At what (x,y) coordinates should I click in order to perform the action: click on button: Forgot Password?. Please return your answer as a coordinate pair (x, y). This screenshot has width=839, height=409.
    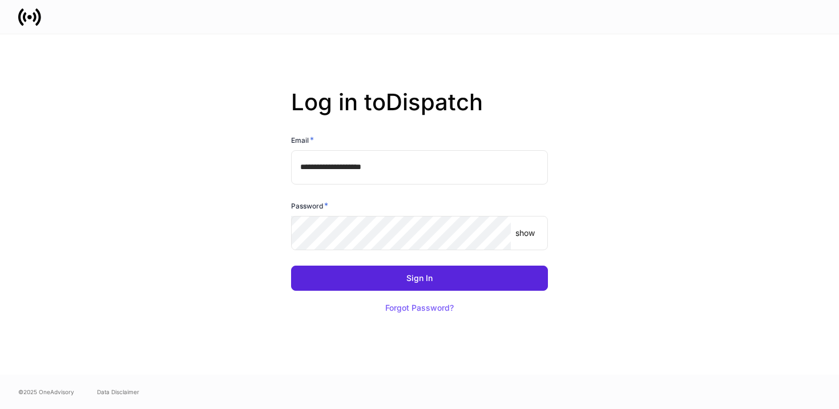
    Looking at the image, I should click on (419, 308).